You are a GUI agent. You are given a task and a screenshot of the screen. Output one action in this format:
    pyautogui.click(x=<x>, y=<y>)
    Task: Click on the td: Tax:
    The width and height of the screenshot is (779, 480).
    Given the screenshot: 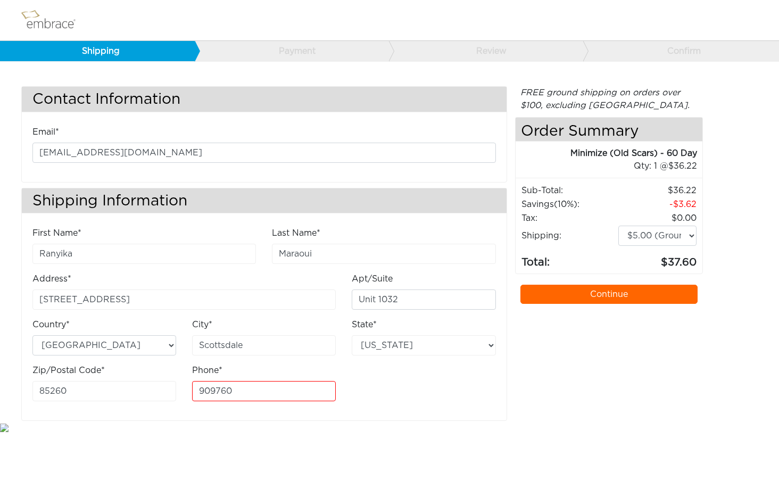 What is the action you would take?
    pyautogui.click(x=569, y=218)
    